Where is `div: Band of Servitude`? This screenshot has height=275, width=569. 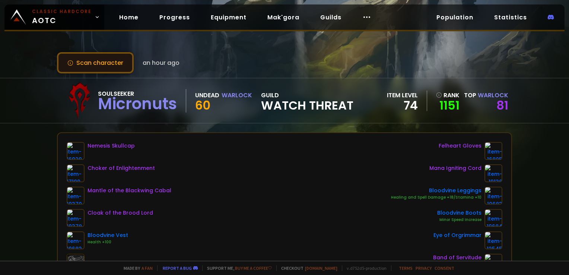 div: Band of Servitude is located at coordinates (458, 257).